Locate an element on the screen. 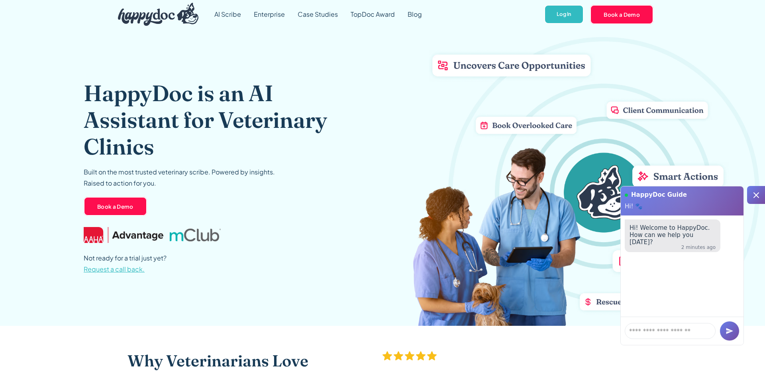  a: home is located at coordinates (155, 14).